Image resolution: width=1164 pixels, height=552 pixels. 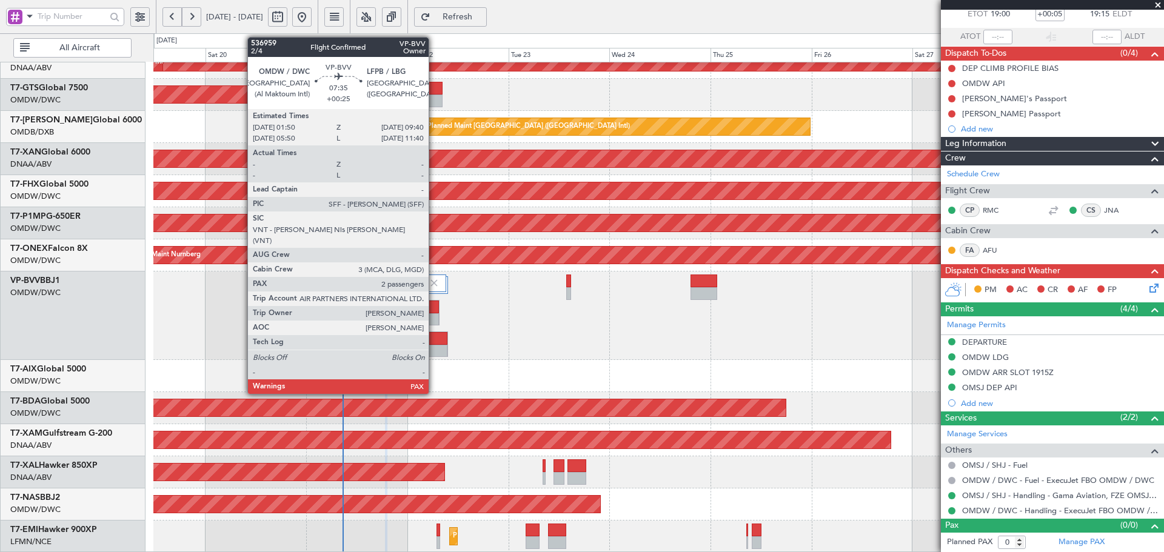 I want to click on span: FP, so click(x=1112, y=290).